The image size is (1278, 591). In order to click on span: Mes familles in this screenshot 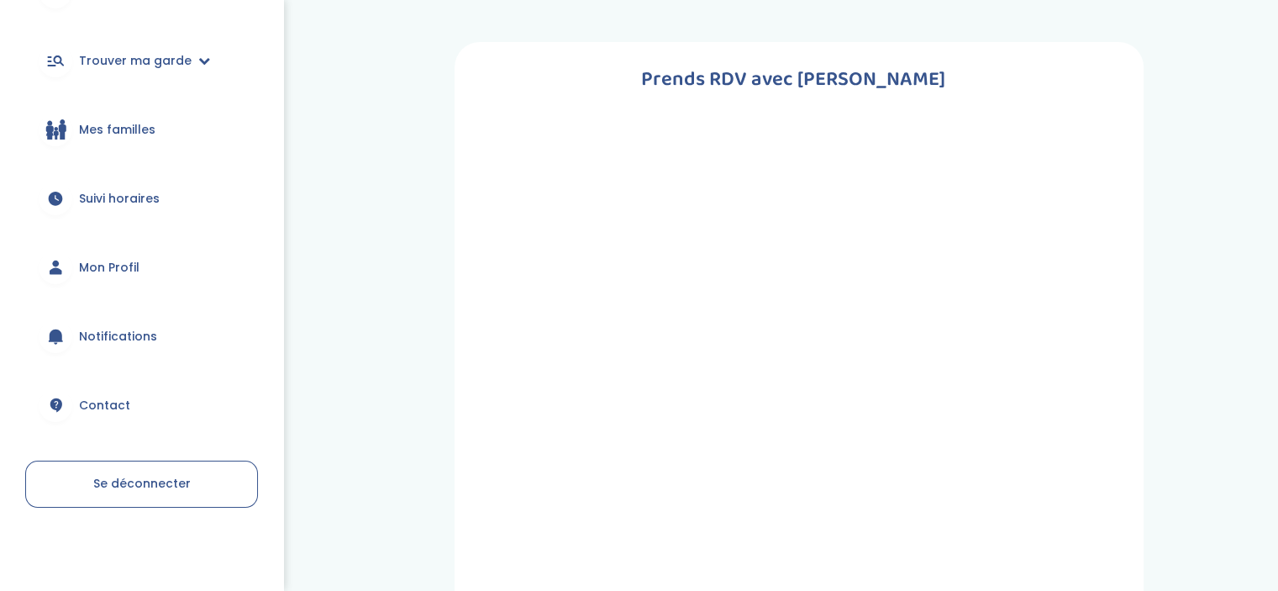, I will do `click(117, 129)`.